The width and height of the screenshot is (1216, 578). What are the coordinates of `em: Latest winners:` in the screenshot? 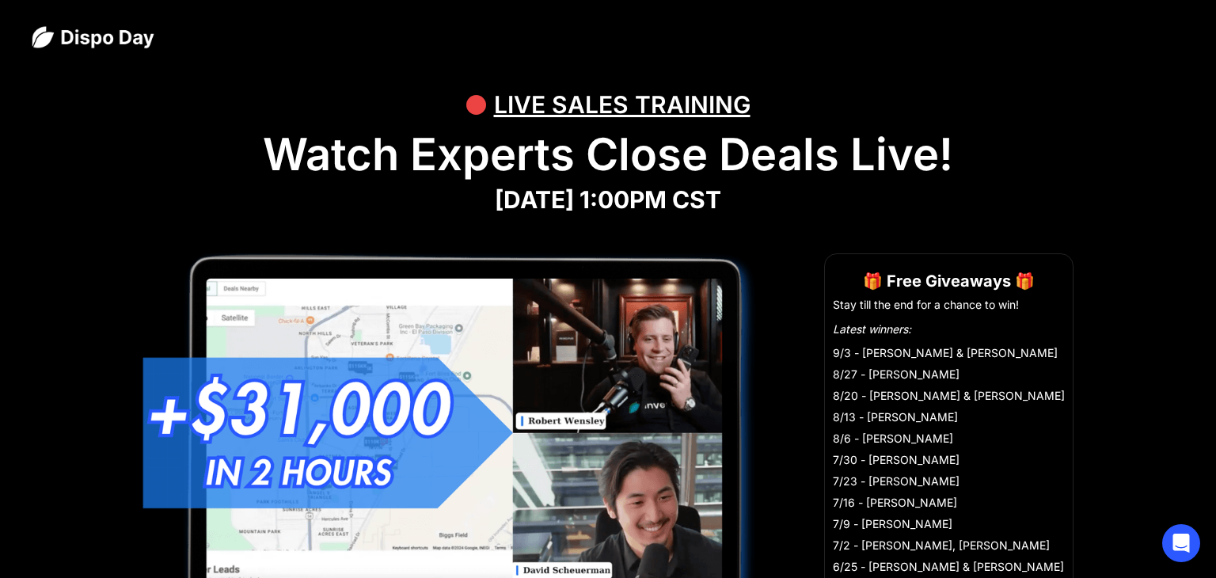 It's located at (872, 329).